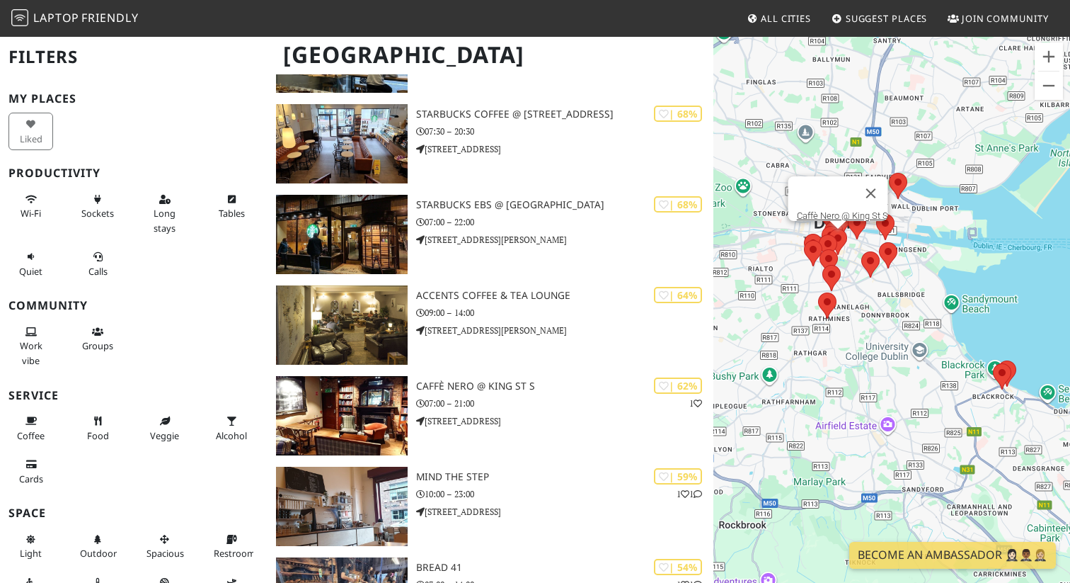 This screenshot has width=1070, height=583. I want to click on span: Food, so click(98, 435).